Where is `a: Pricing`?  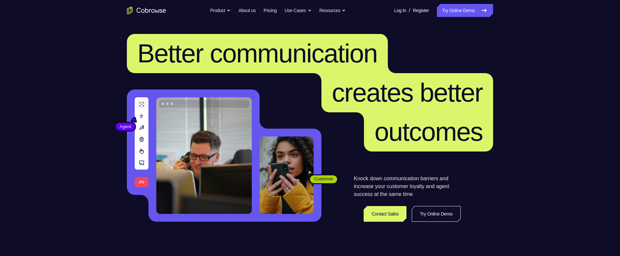
a: Pricing is located at coordinates (270, 10).